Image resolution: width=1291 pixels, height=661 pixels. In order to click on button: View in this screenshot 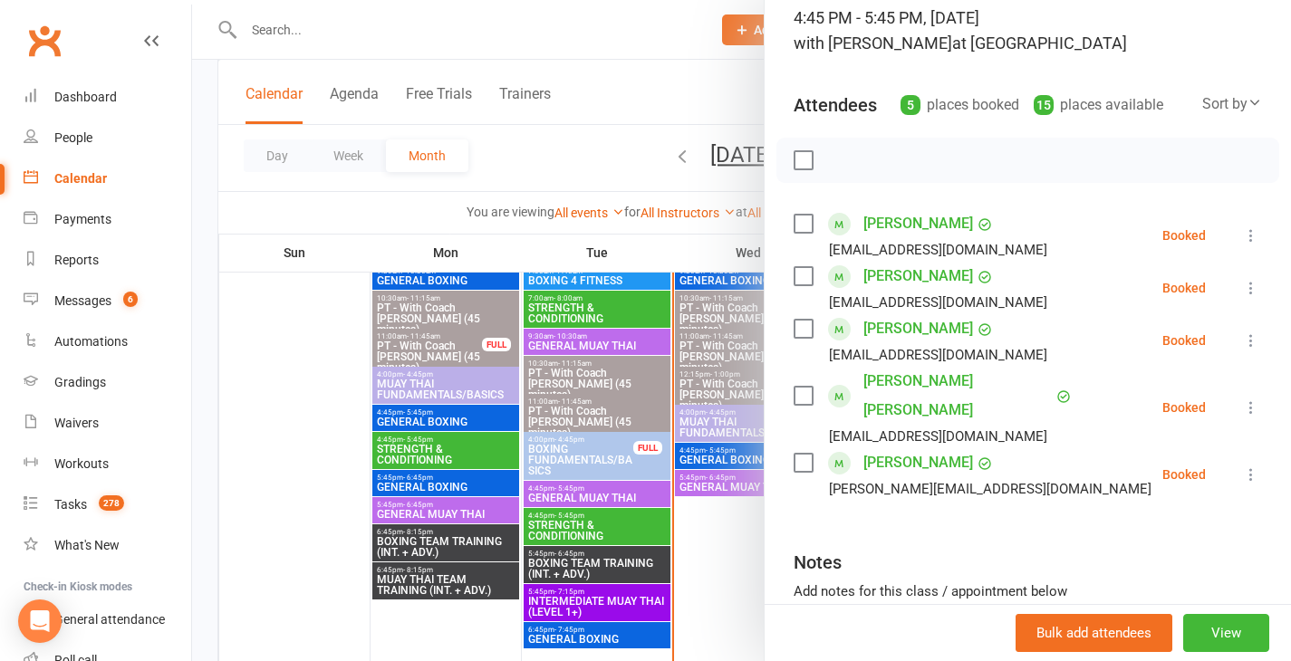, I will do `click(1226, 633)`.